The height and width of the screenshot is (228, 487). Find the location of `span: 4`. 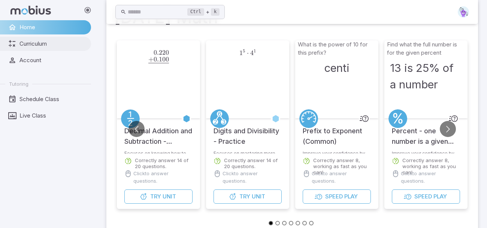

span: 4 is located at coordinates (252, 53).